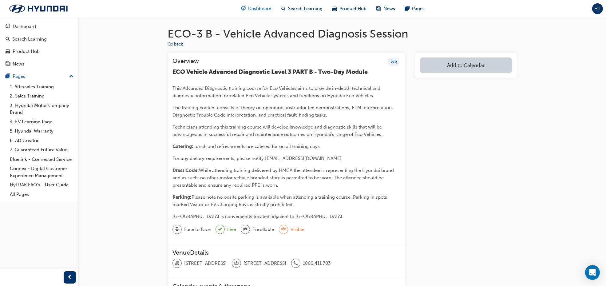  I want to click on a: guage-iconDashboard, so click(257, 9).